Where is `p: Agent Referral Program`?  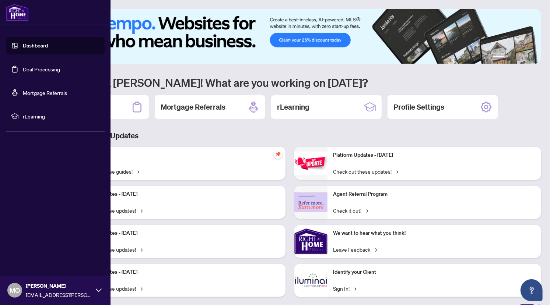 p: Agent Referral Program is located at coordinates (434, 194).